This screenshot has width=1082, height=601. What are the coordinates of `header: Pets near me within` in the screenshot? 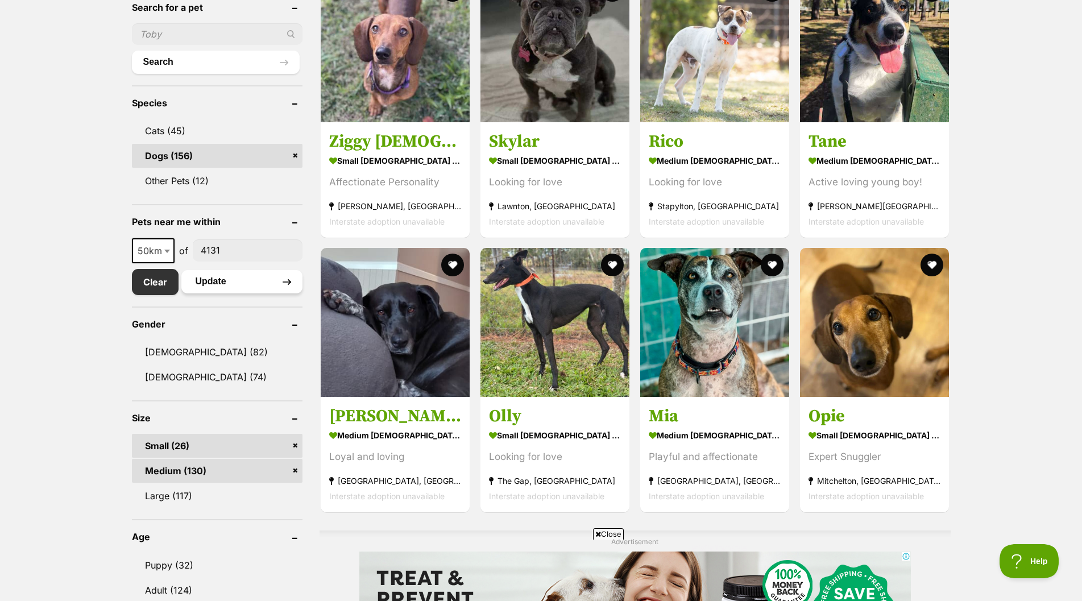 It's located at (217, 222).